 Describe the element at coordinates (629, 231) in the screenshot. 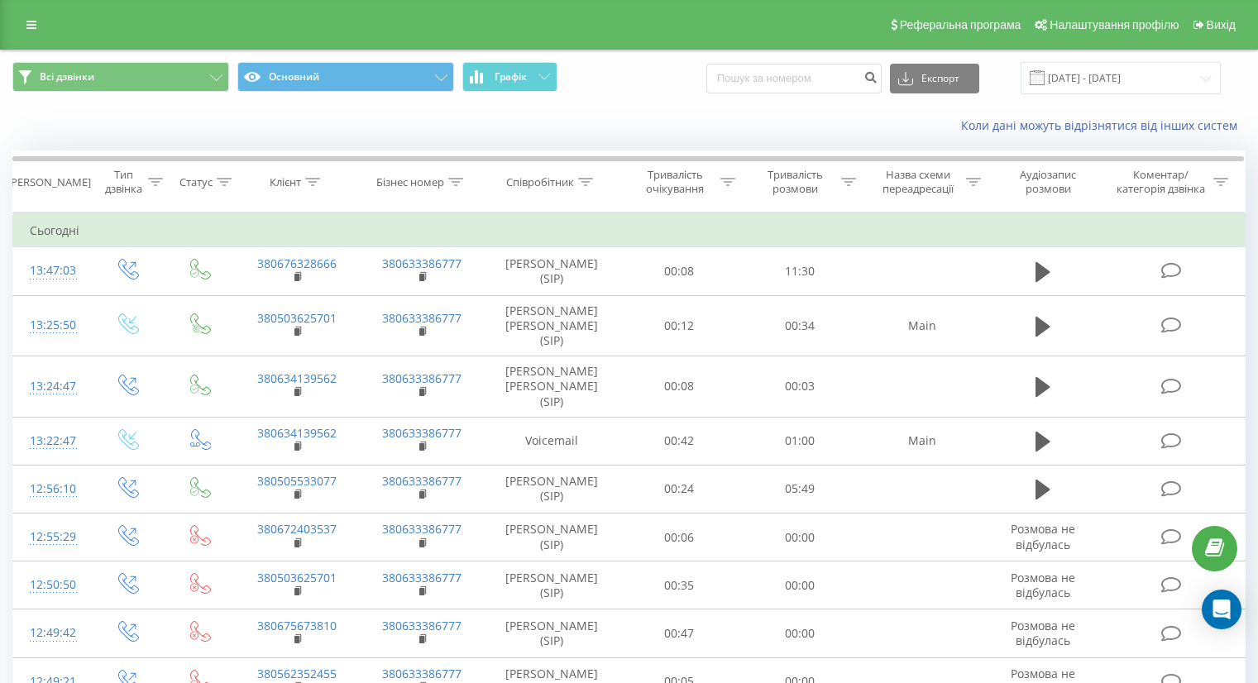

I see `td: Сьогодні` at that location.